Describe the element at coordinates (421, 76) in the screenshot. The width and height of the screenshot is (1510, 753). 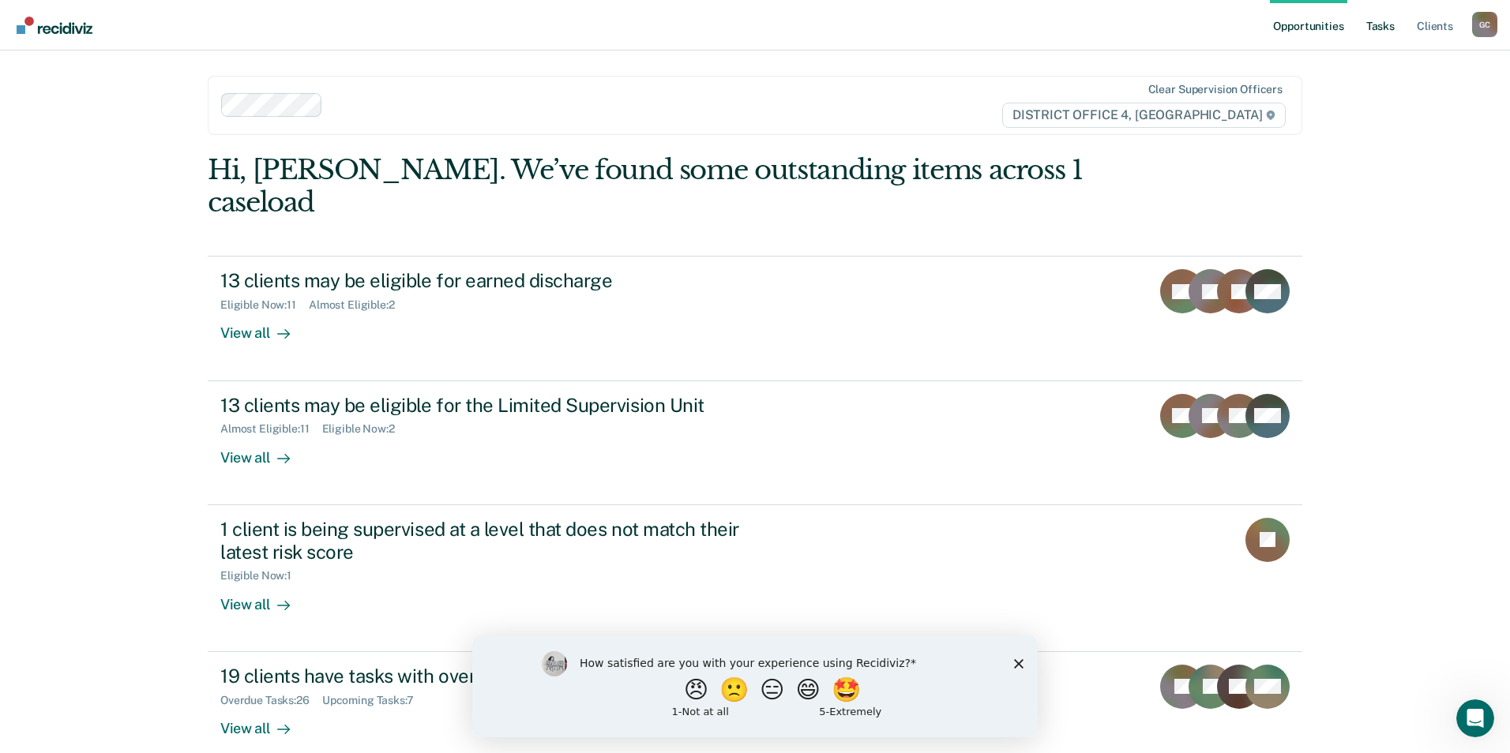
I see `div: 5 - Extremely` at that location.